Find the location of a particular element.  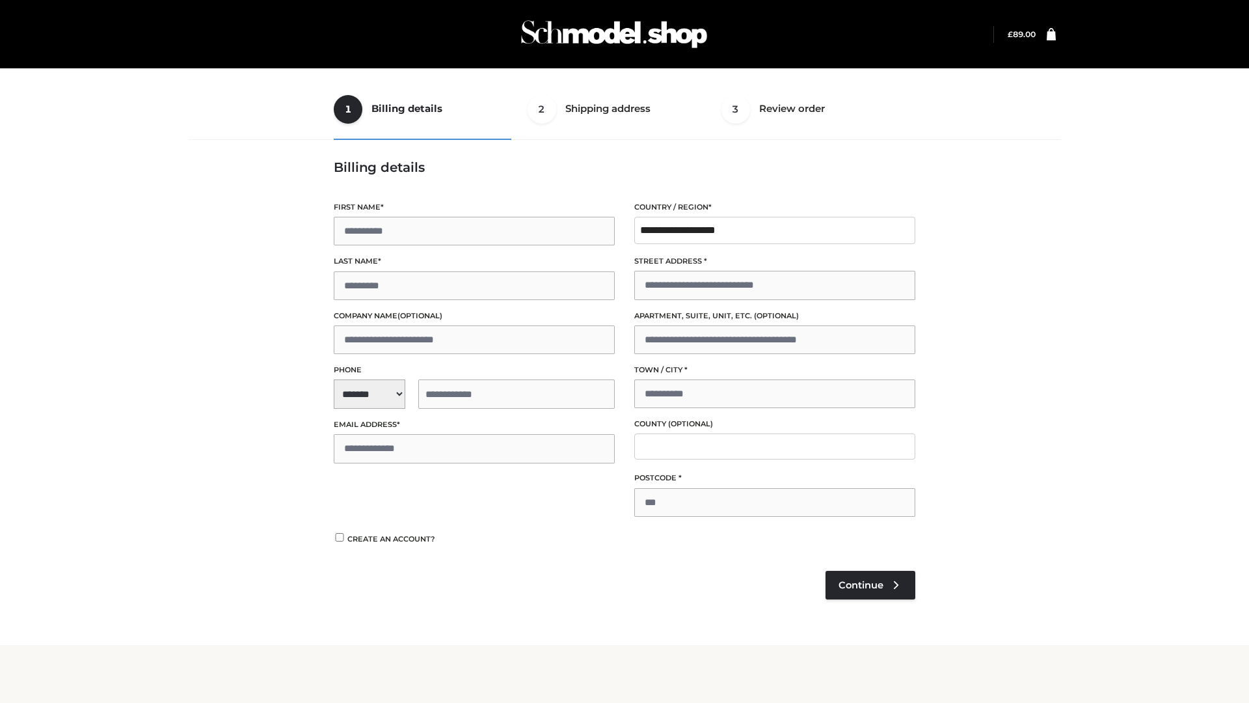

label: Postcode is located at coordinates (775, 478).